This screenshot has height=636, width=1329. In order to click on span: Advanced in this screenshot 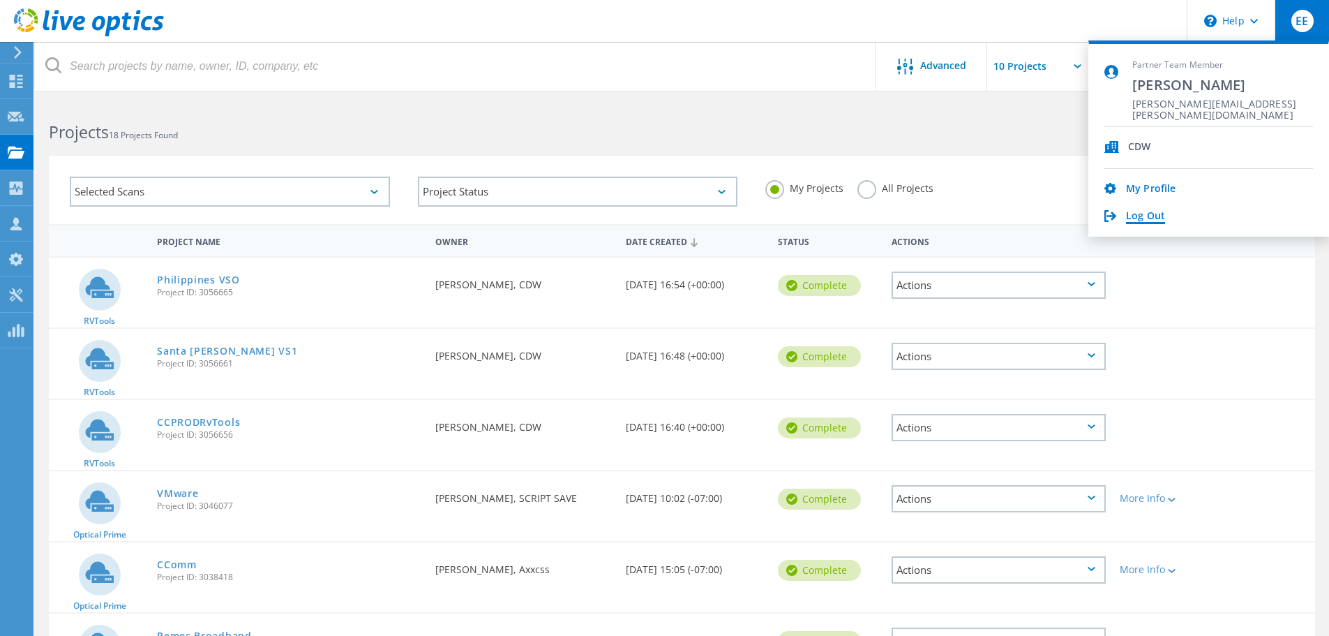, I will do `click(943, 66)`.